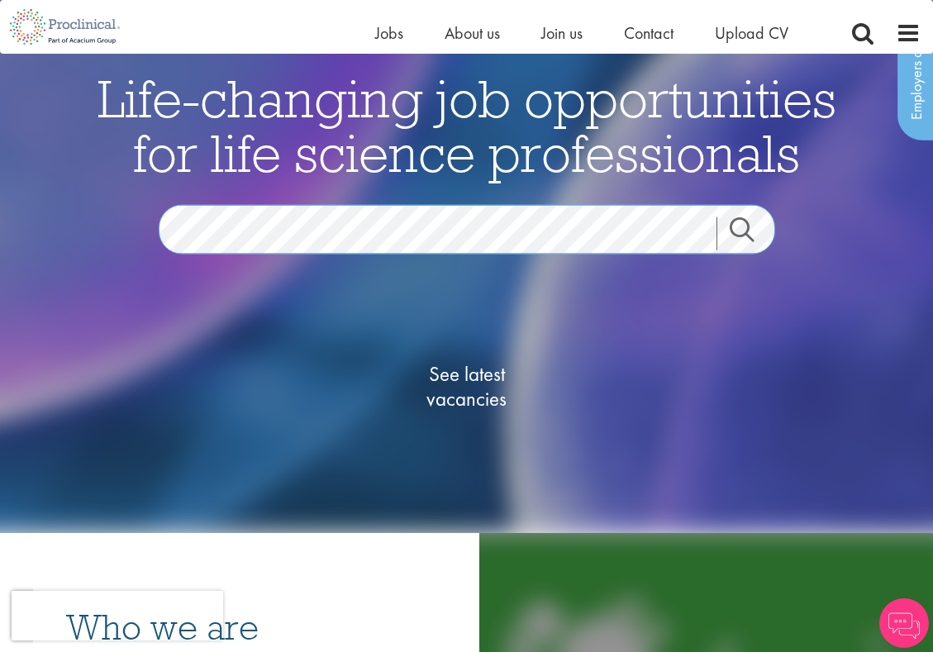 The image size is (933, 652). Describe the element at coordinates (467, 387) in the screenshot. I see `a: See latestvacancies` at that location.